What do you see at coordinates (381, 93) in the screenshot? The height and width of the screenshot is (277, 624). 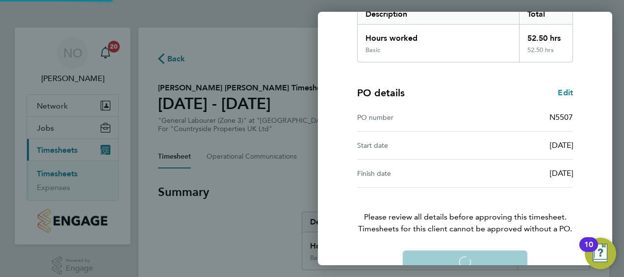 I see `h4: PO details` at bounding box center [381, 93].